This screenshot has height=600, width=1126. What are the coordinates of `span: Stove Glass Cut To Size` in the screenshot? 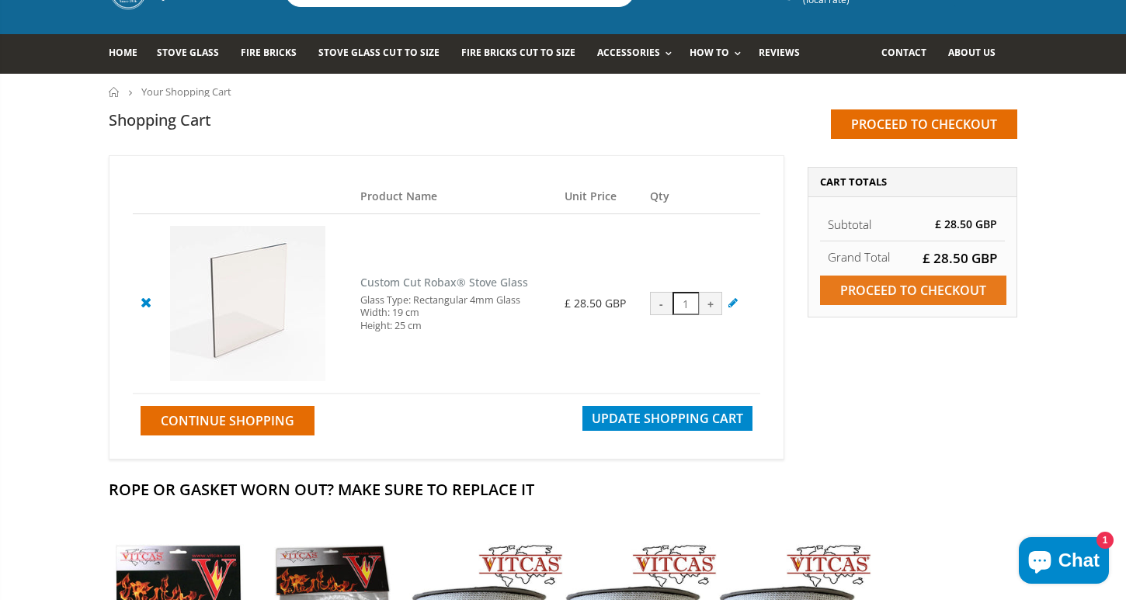 It's located at (378, 52).